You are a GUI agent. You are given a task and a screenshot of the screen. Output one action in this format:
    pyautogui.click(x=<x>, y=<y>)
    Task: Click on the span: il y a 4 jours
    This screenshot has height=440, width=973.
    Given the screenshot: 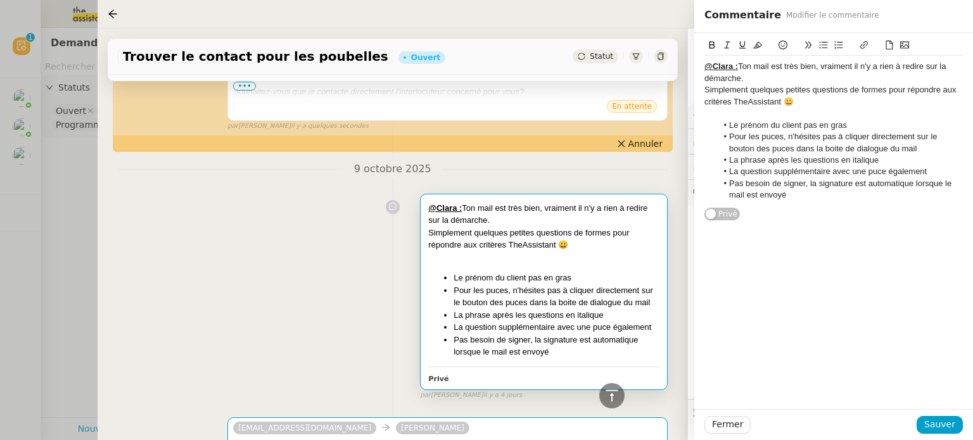 What is the action you would take?
    pyautogui.click(x=503, y=395)
    